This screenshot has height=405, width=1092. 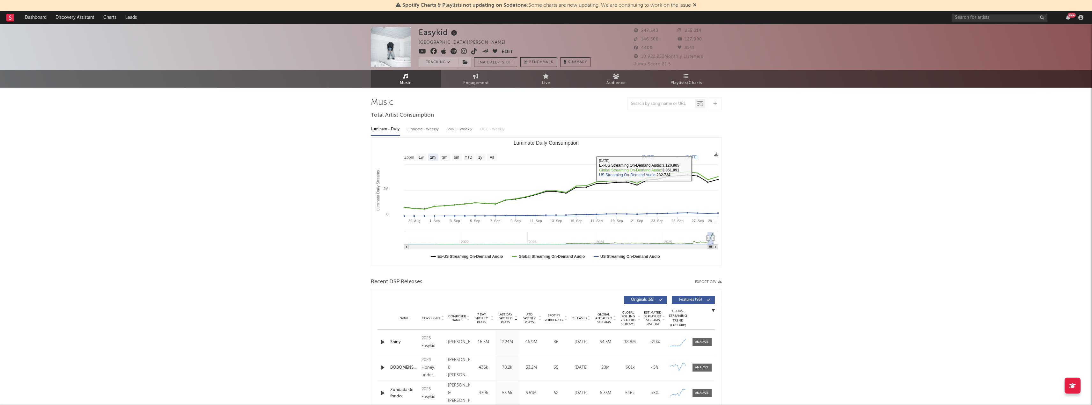 What do you see at coordinates (546, 5) in the screenshot?
I see `span: : Some charts are now updating. We are continuing to work on the issue` at bounding box center [546, 5].